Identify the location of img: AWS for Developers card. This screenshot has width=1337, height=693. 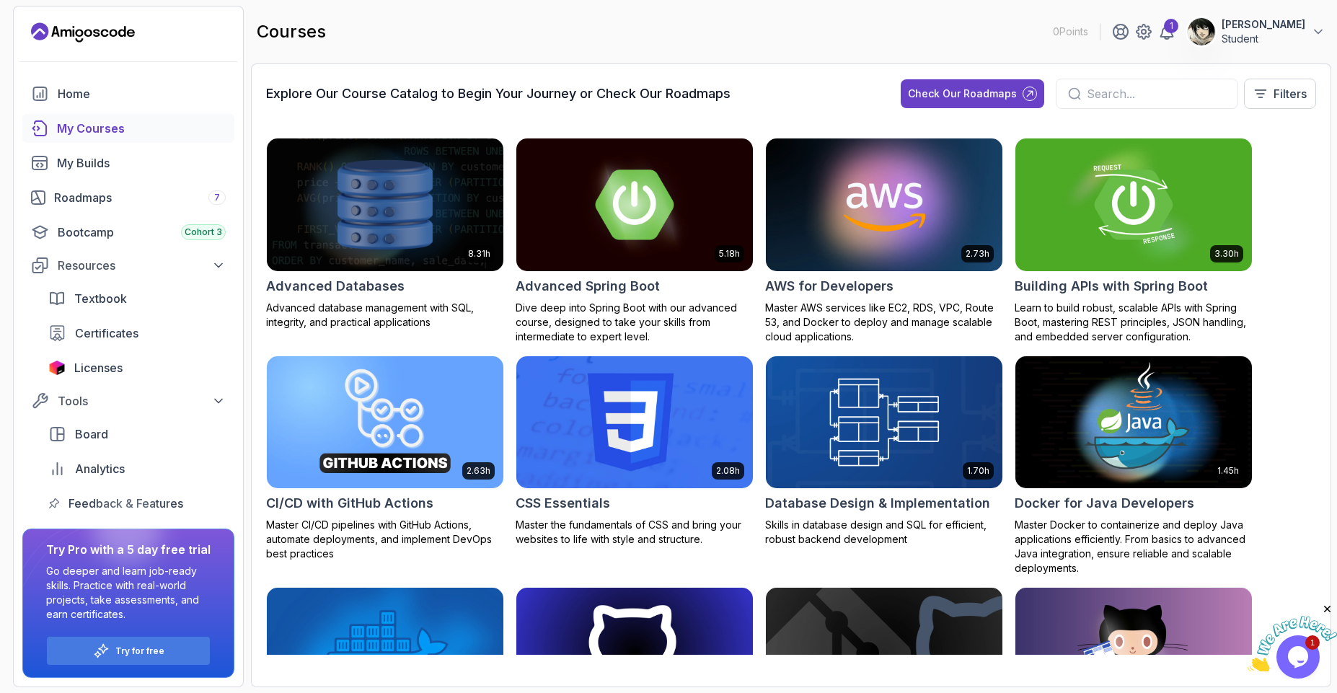
(884, 205).